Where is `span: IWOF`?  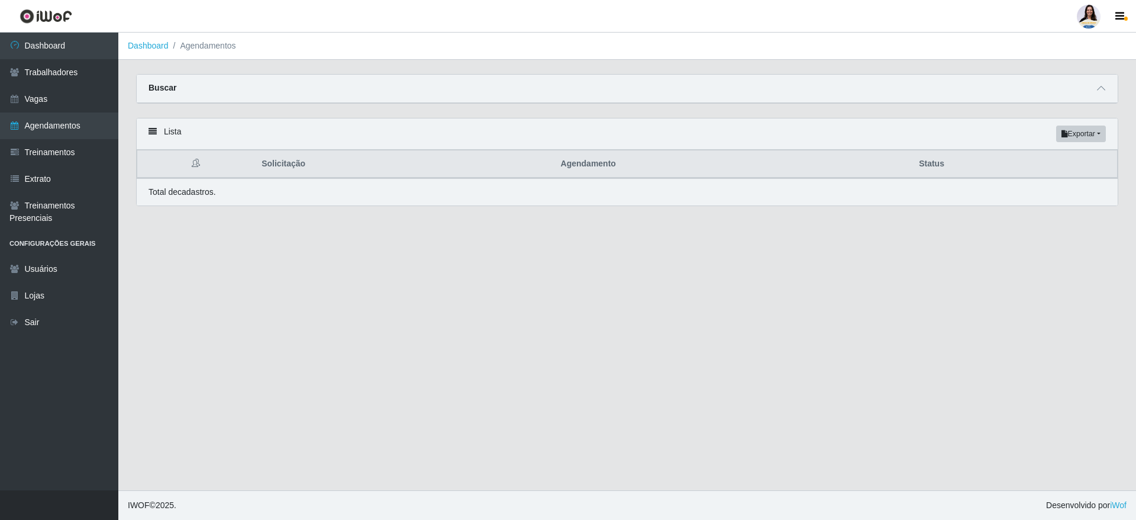 span: IWOF is located at coordinates (138, 505).